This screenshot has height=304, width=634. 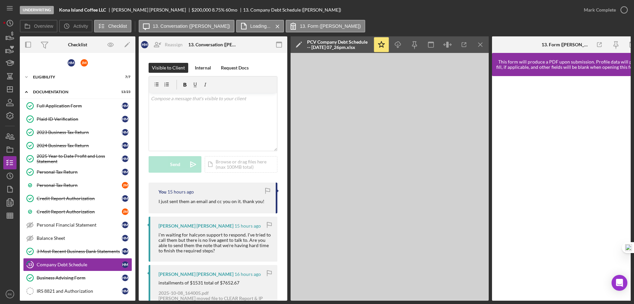 What do you see at coordinates (78, 251) in the screenshot?
I see `a: 3 Most Recent Business Bank StatementsHM` at bounding box center [78, 251].